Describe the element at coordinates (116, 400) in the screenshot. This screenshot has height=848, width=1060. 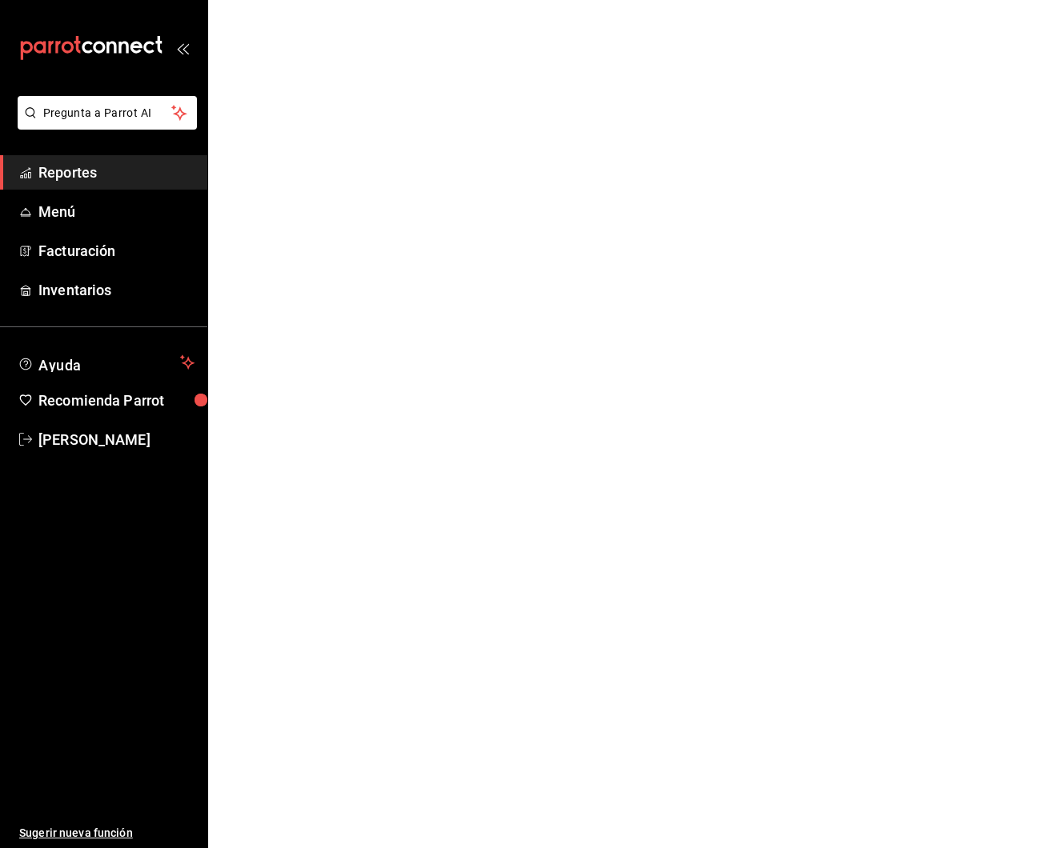
I see `span: Recomienda Parrot` at that location.